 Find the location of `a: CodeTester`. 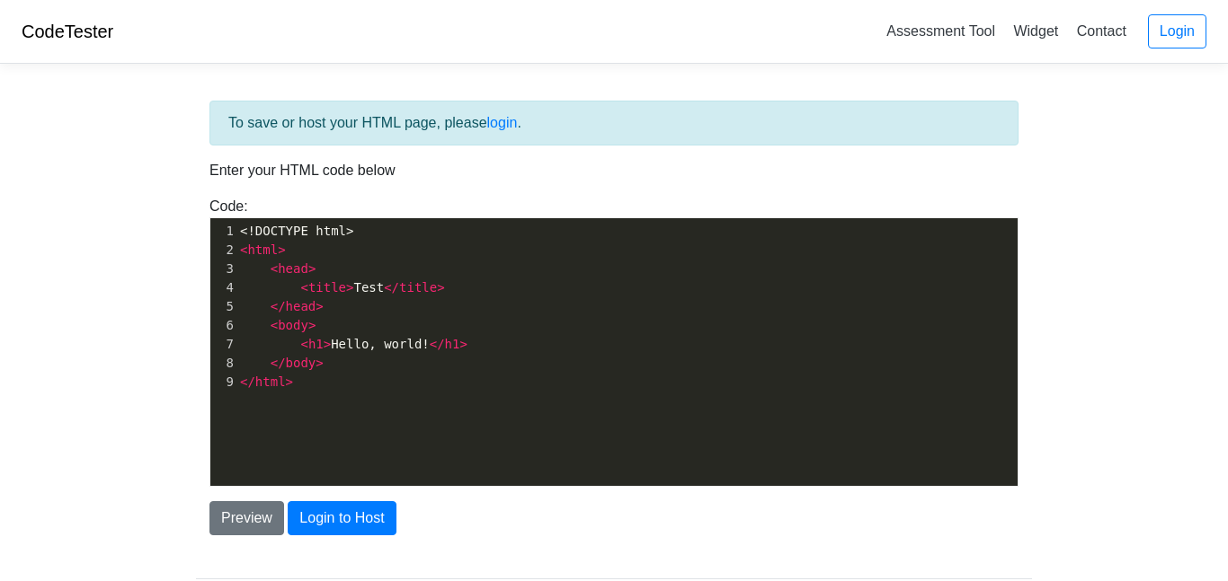

a: CodeTester is located at coordinates (67, 31).